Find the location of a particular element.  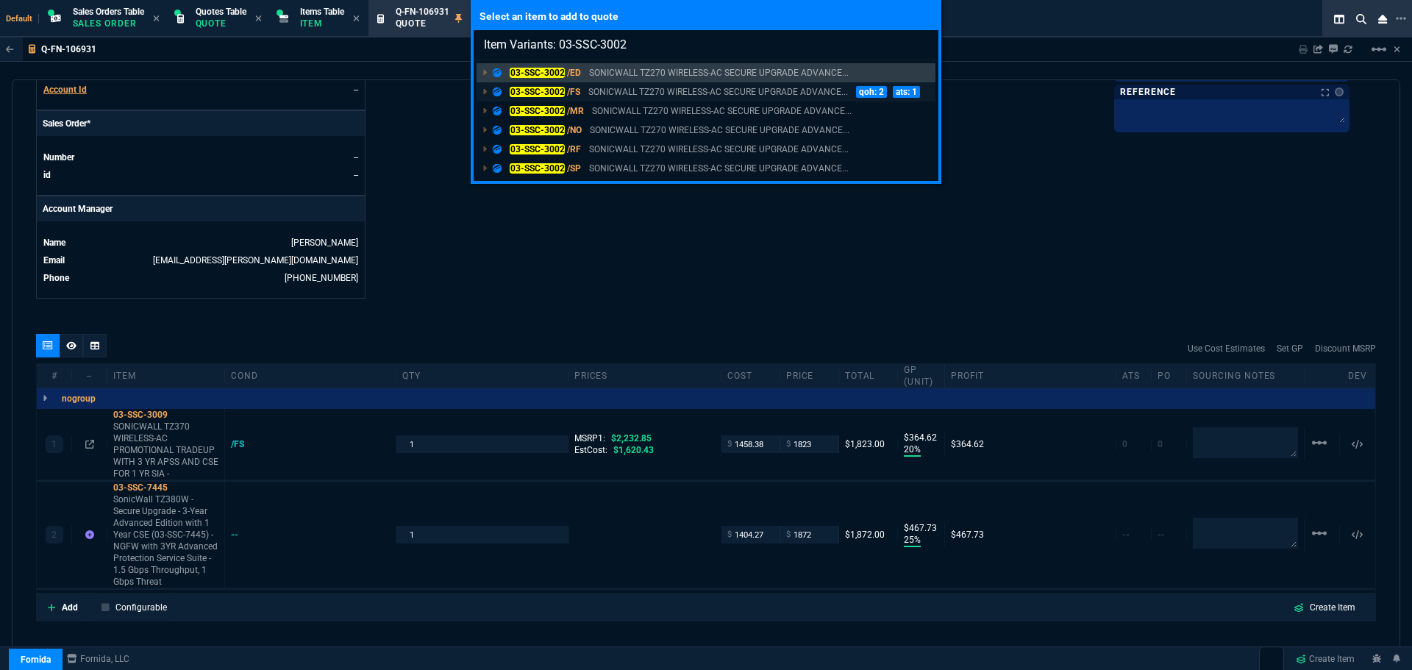

span: /RF is located at coordinates (574, 149).